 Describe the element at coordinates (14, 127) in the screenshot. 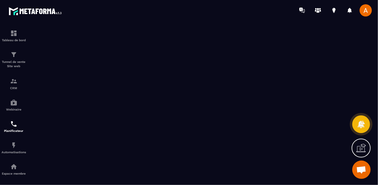

I see `a: schedulerschedulerPlanificateur` at that location.